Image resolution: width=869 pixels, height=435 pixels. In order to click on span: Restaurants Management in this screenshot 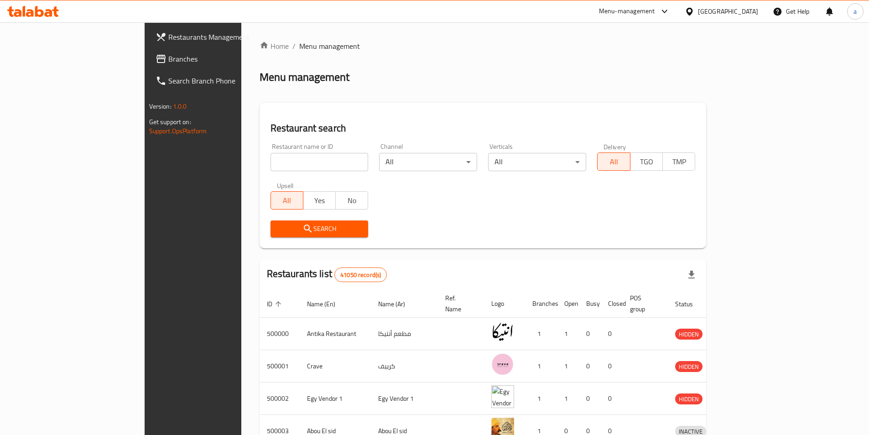, I will do `click(225, 37)`.